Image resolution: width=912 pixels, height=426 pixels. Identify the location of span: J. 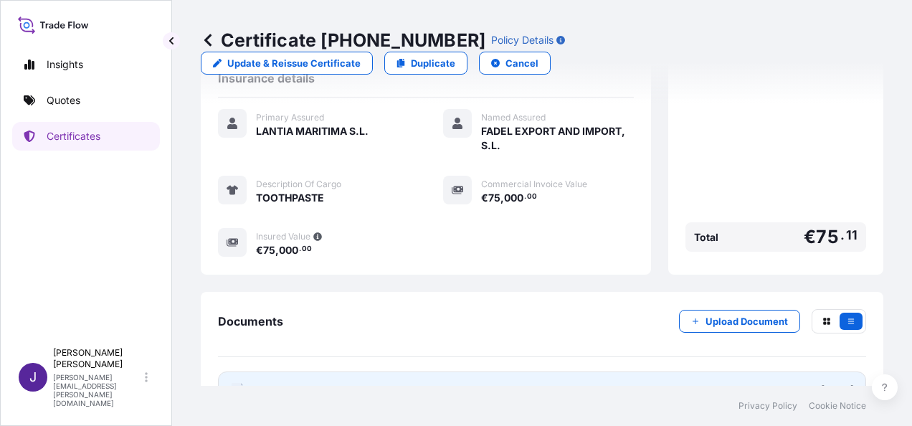
(33, 377).